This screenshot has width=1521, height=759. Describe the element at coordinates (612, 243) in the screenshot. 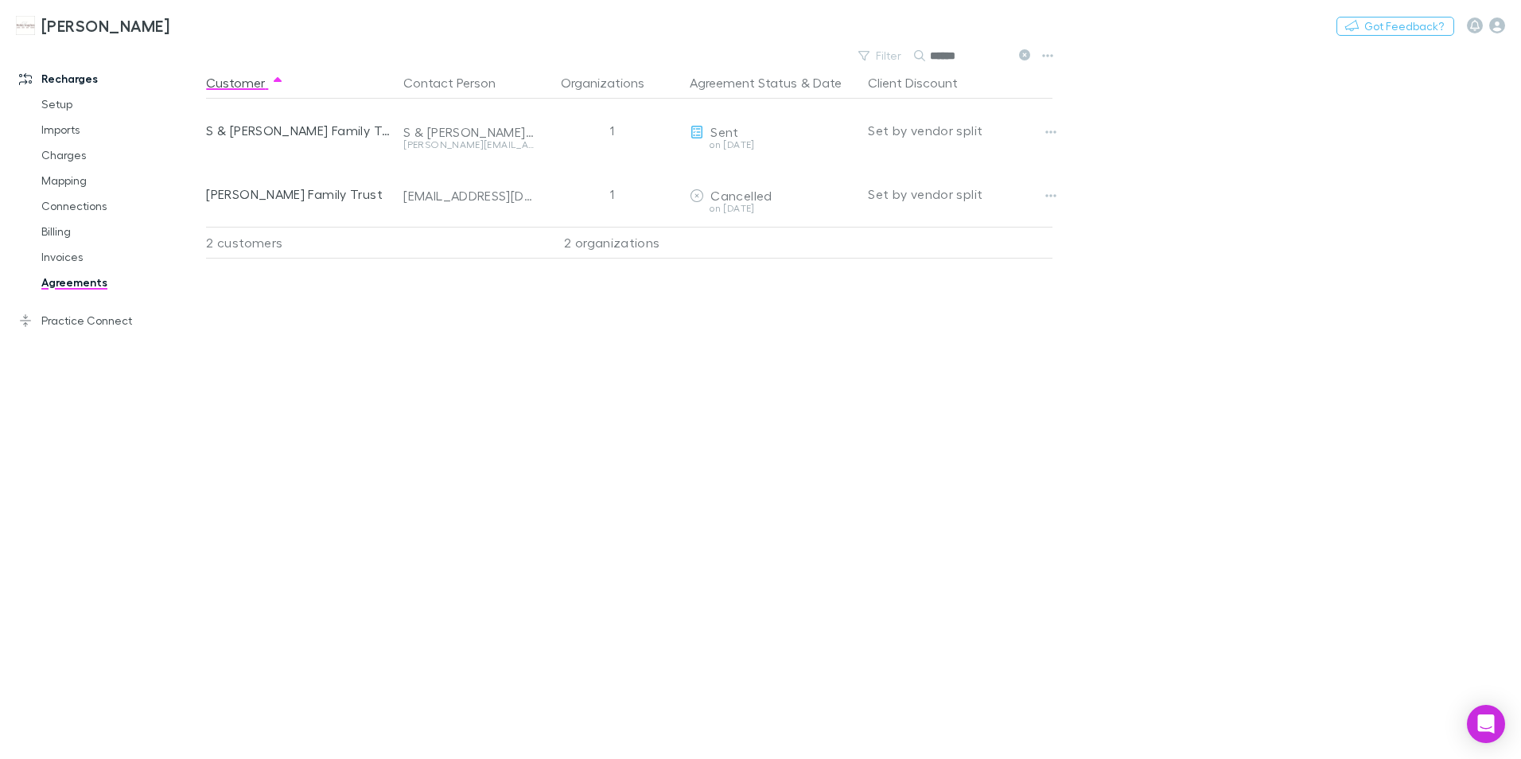

I see `div: 2 organizations` at that location.